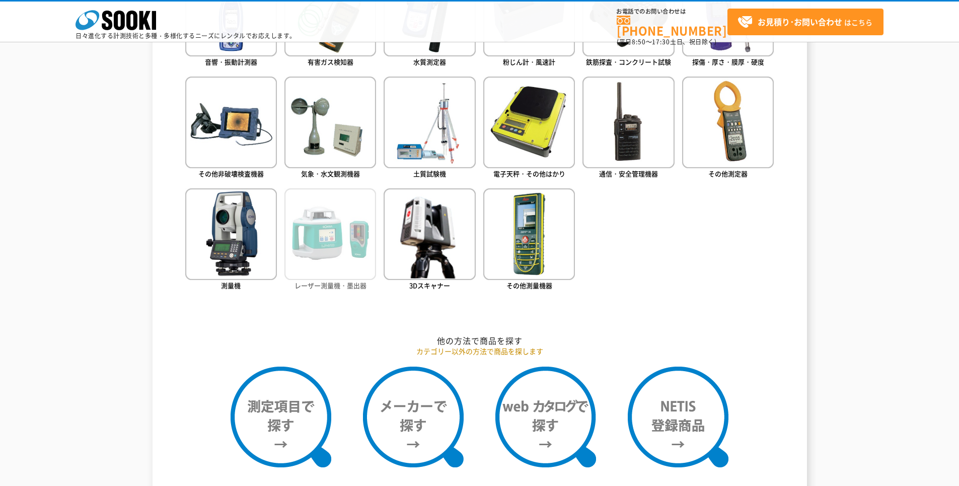 This screenshot has width=959, height=486. What do you see at coordinates (429, 128) in the screenshot?
I see `a: 土質試験機` at bounding box center [429, 128].